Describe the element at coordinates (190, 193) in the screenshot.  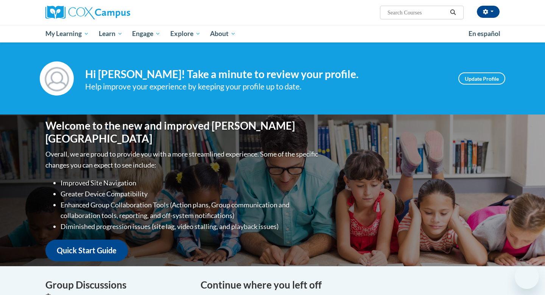
I see `li: Greater Device Compatibility` at that location.